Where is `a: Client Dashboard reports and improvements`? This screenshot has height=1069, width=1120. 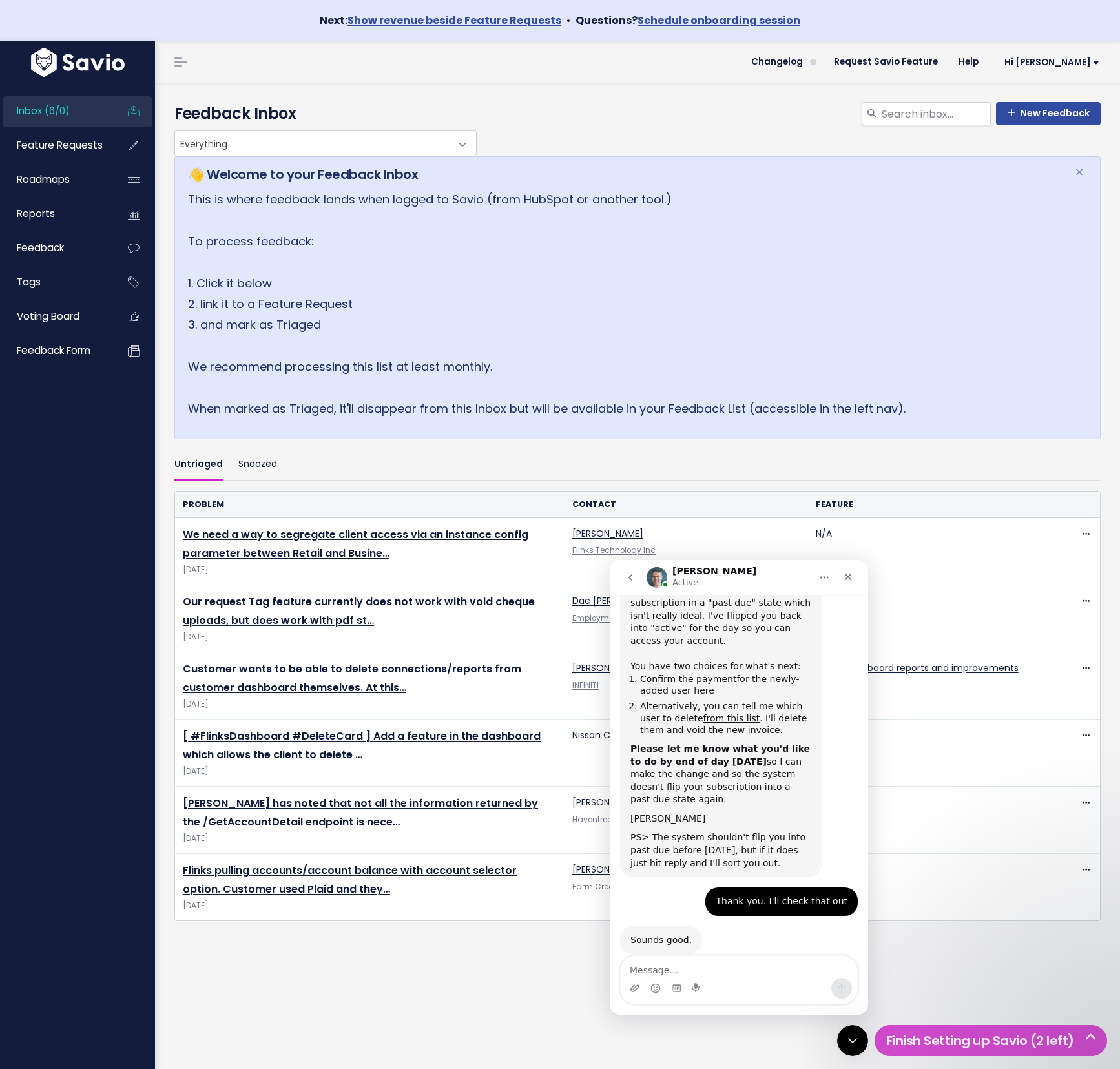 a: Client Dashboard reports and improvements is located at coordinates (917, 668).